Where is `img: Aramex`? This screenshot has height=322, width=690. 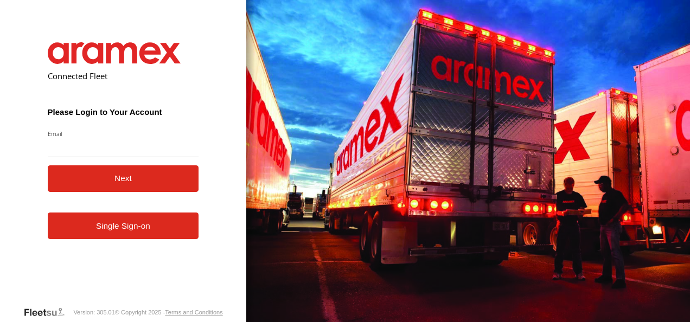
img: Aramex is located at coordinates (114, 53).